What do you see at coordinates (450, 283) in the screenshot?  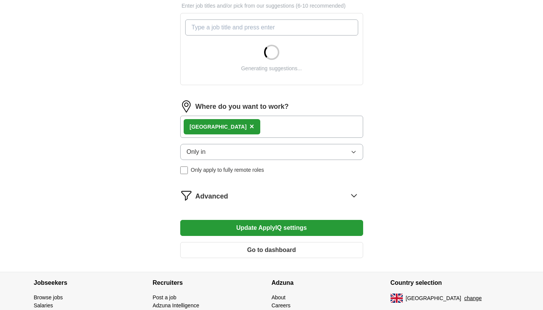 I see `h4: Country selection` at bounding box center [450, 283].